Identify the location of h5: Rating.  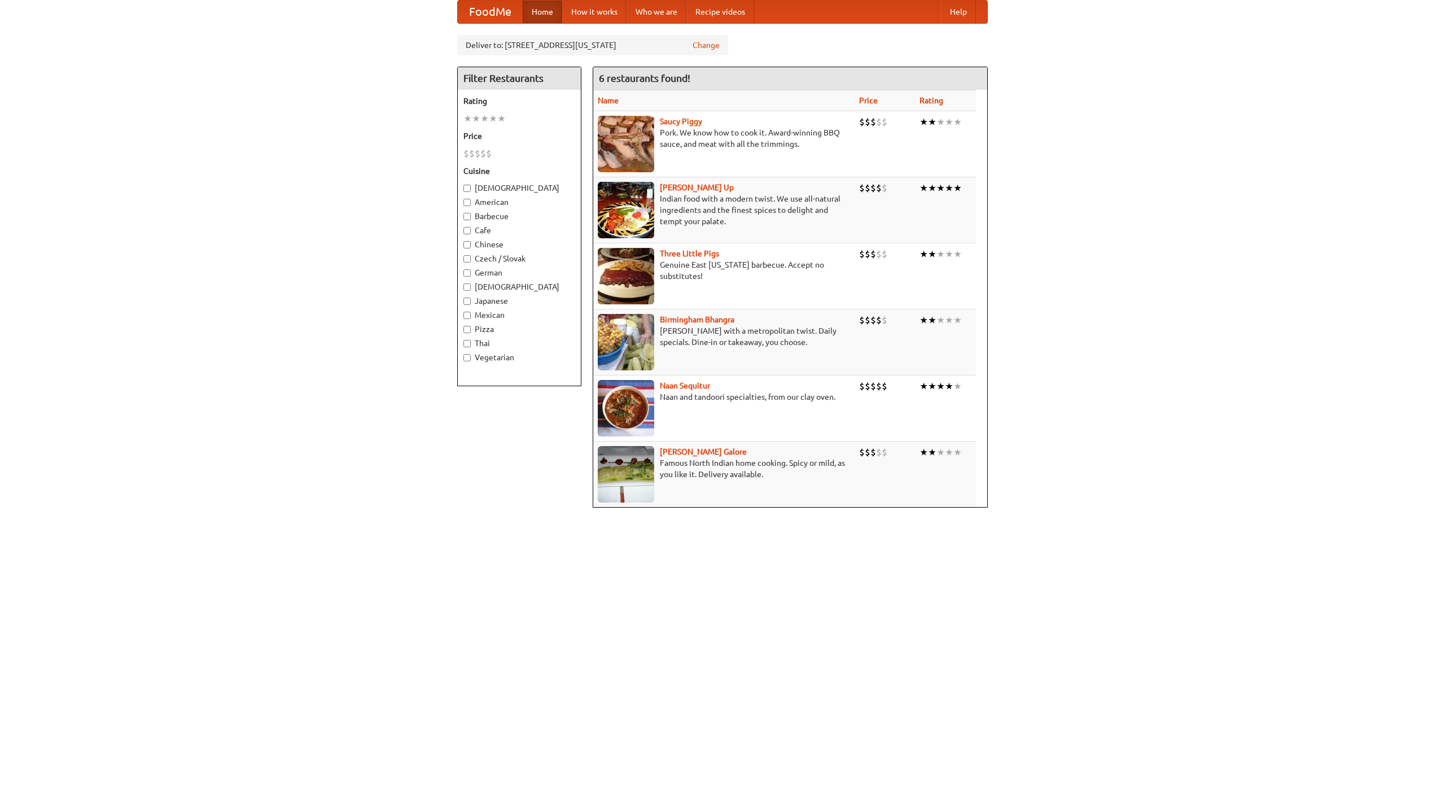
(519, 101).